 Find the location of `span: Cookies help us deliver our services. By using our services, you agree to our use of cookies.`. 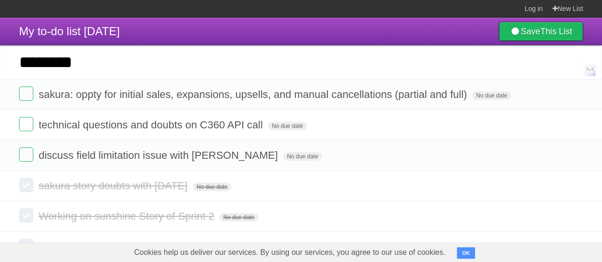

span: Cookies help us deliver our services. By using our services, you agree to our use of cookies. is located at coordinates (290, 253).